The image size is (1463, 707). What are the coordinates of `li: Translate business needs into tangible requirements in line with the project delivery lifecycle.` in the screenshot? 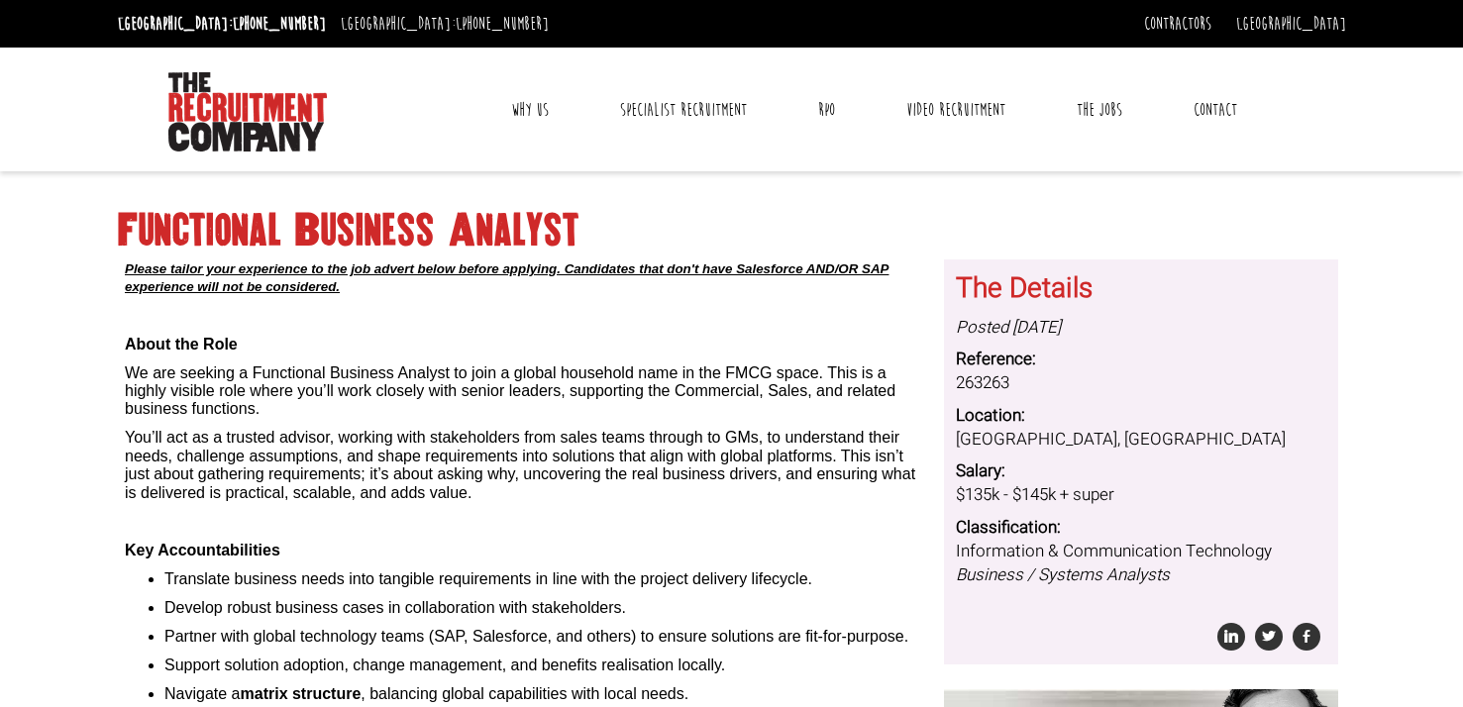 It's located at (547, 579).